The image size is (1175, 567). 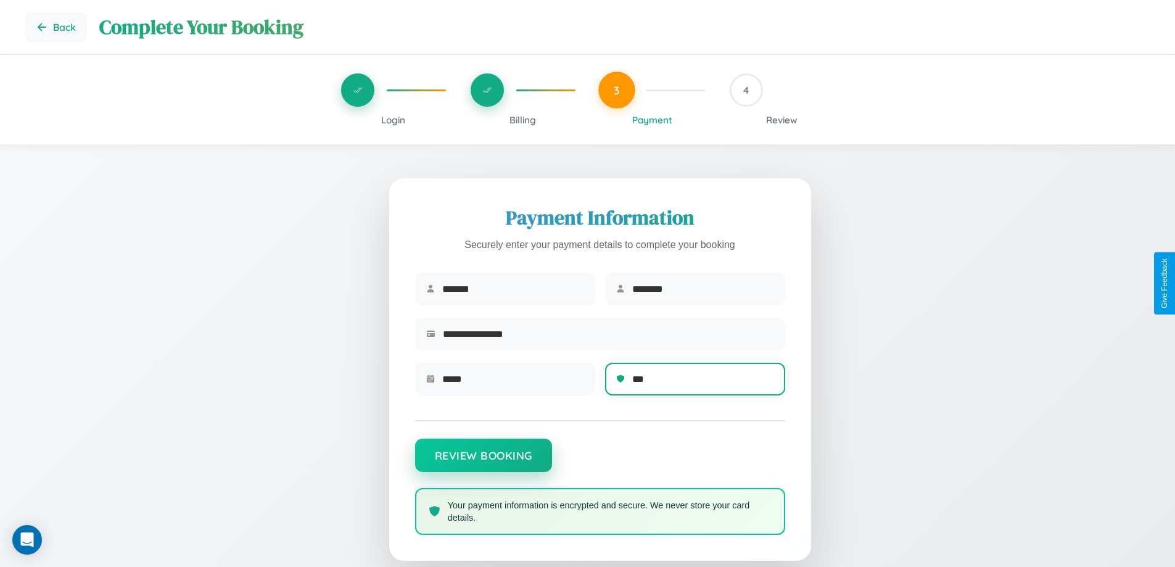 I want to click on span: Billing, so click(x=522, y=120).